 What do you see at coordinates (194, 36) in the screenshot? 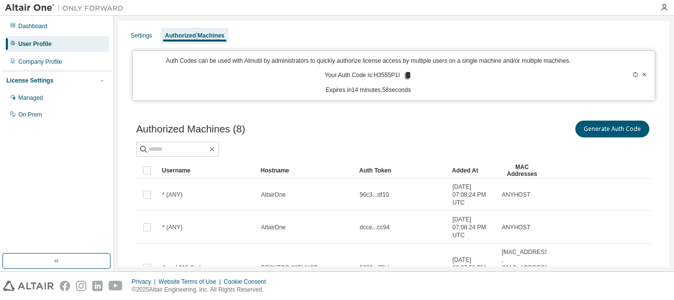
I see `div: Authorized Machines` at bounding box center [194, 36].